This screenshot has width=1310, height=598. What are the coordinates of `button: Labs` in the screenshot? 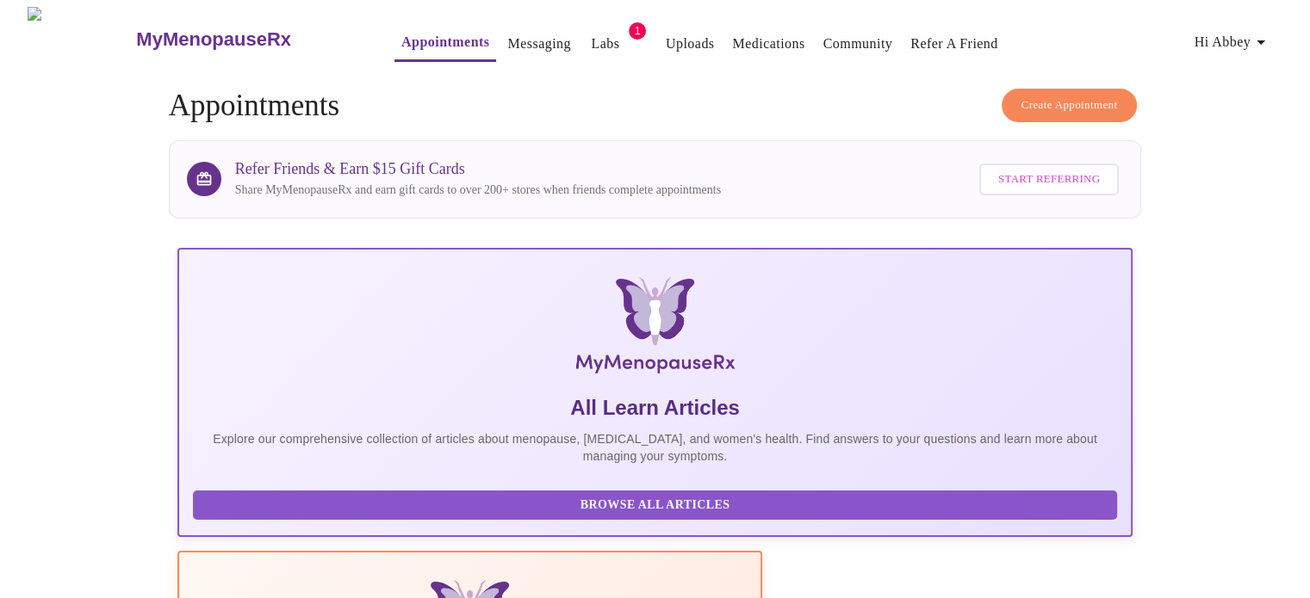 It's located at (605, 44).